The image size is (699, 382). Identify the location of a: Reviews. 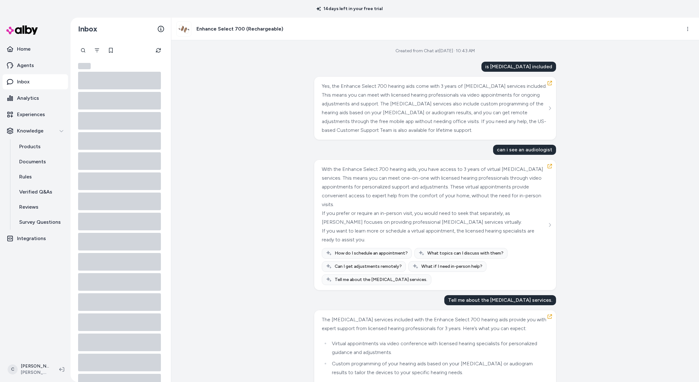
(40, 207).